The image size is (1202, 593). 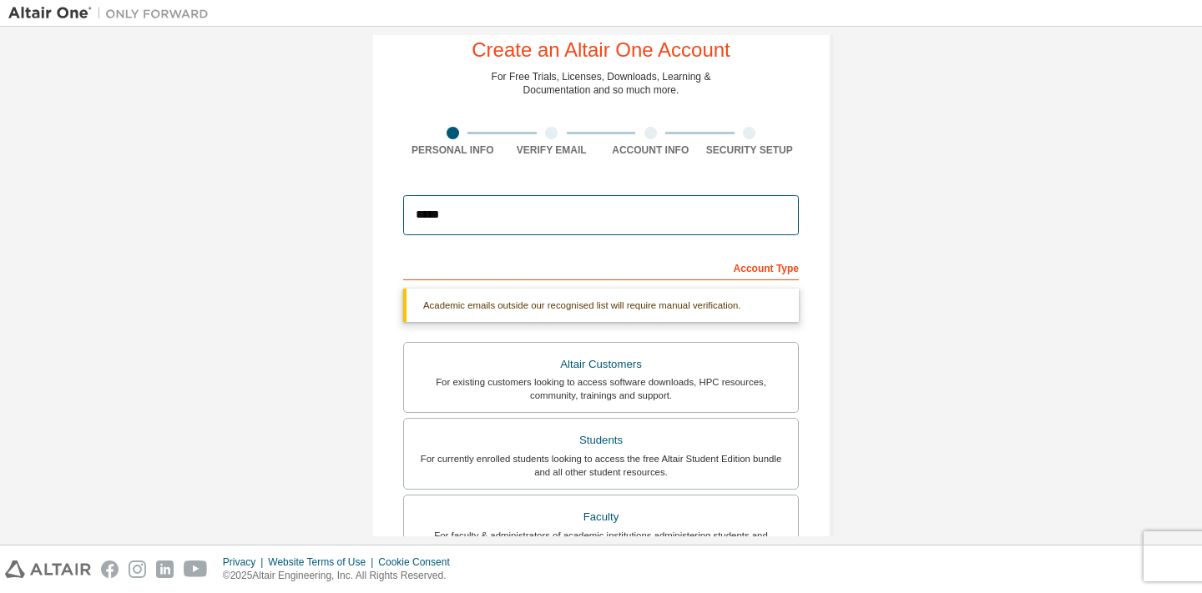 What do you see at coordinates (601, 518) in the screenshot?
I see `div: Faculty` at bounding box center [601, 518].